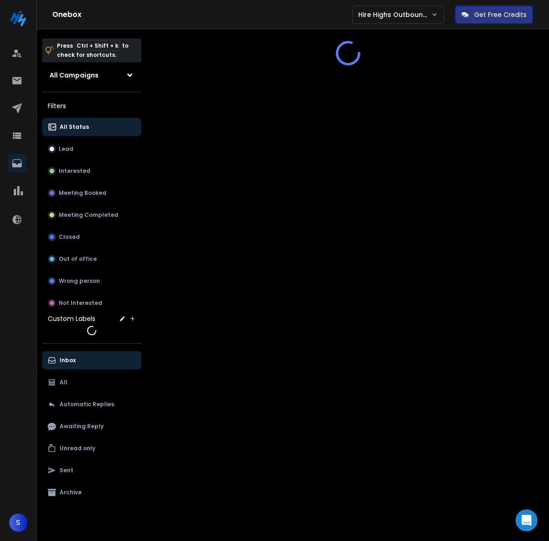 This screenshot has height=541, width=549. What do you see at coordinates (92, 75) in the screenshot?
I see `button: All Campaigns` at bounding box center [92, 75].